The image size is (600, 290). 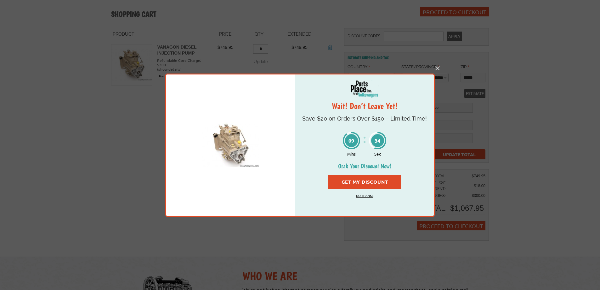 I want to click on span: Mins, so click(x=352, y=153).